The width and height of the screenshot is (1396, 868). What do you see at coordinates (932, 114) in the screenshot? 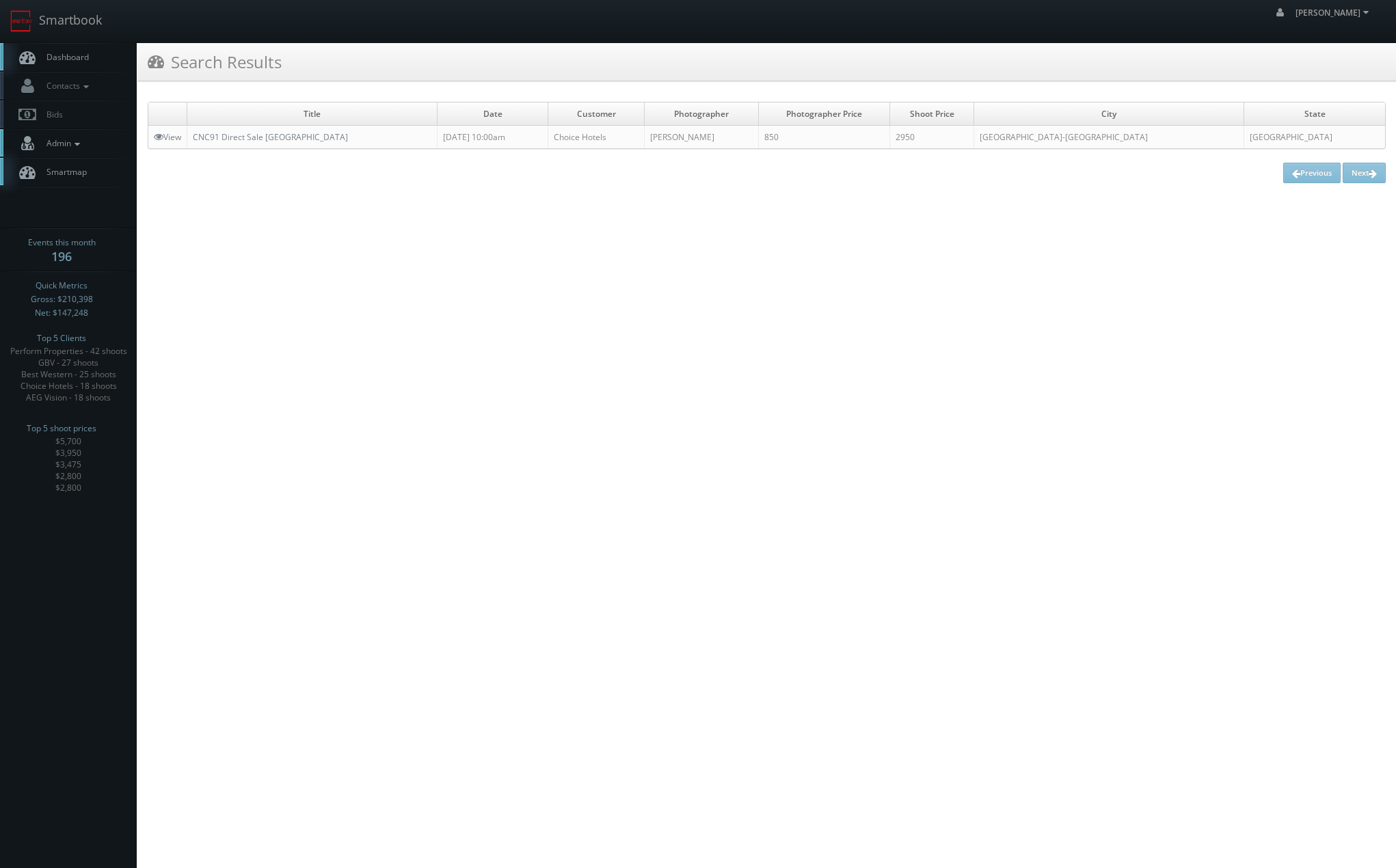
I see `td: Shoot Price` at bounding box center [932, 114].